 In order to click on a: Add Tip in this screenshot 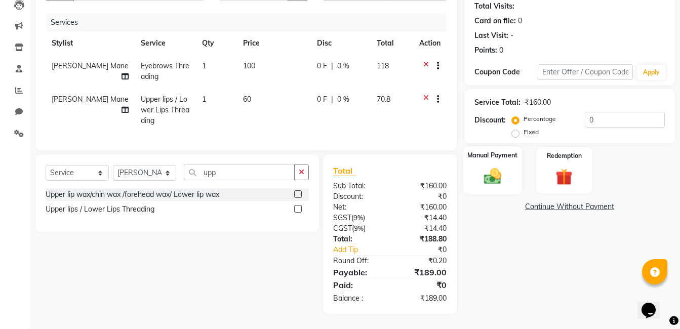, I will do `click(363, 250)`.